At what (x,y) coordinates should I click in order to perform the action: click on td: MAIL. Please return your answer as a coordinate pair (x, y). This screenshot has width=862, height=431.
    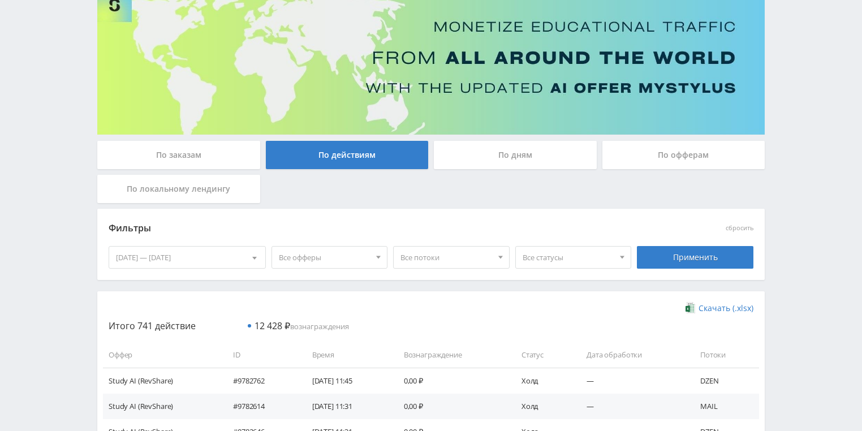
    Looking at the image, I should click on (724, 406).